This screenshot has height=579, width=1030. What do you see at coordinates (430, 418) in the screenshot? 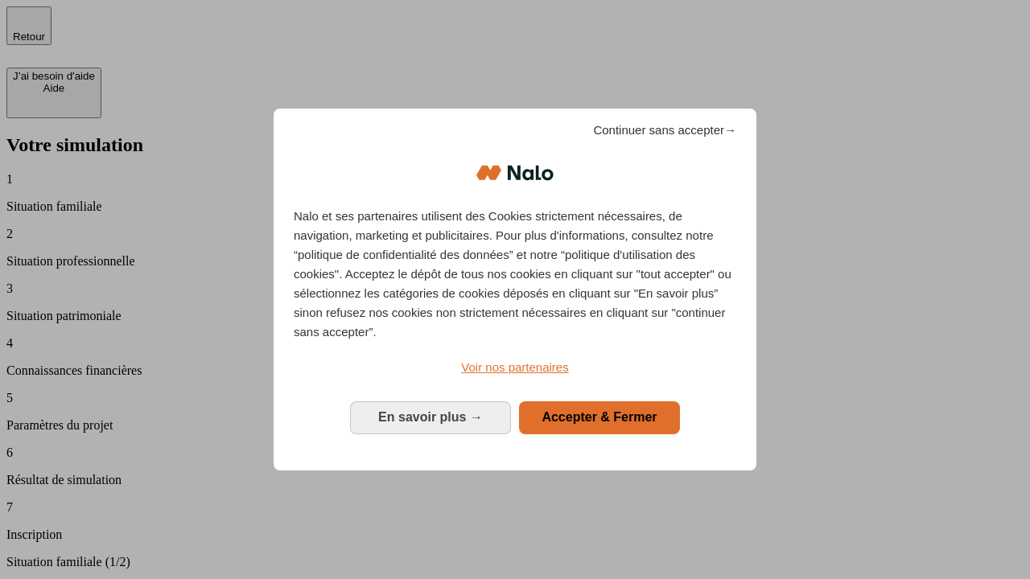
I see `button: En savoir plus: Configurer vos consentements` at bounding box center [430, 418].